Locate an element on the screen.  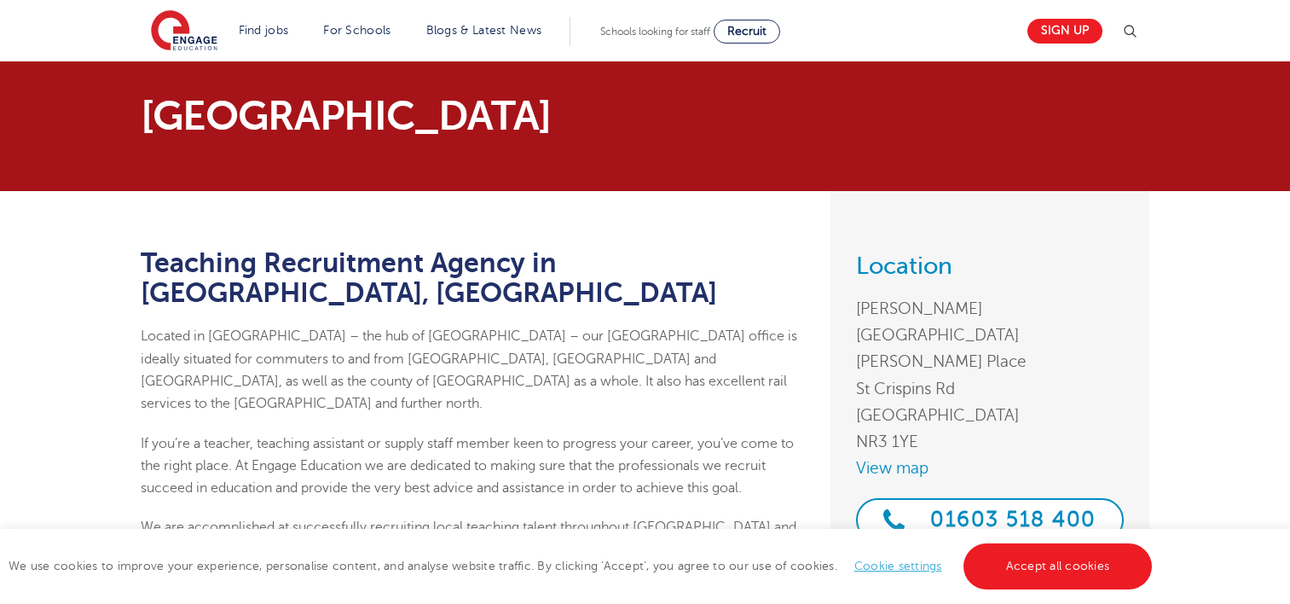
span: We use cookies to improve your experience, personalise content, and analyse website traffic. By c... is located at coordinates (582, 565).